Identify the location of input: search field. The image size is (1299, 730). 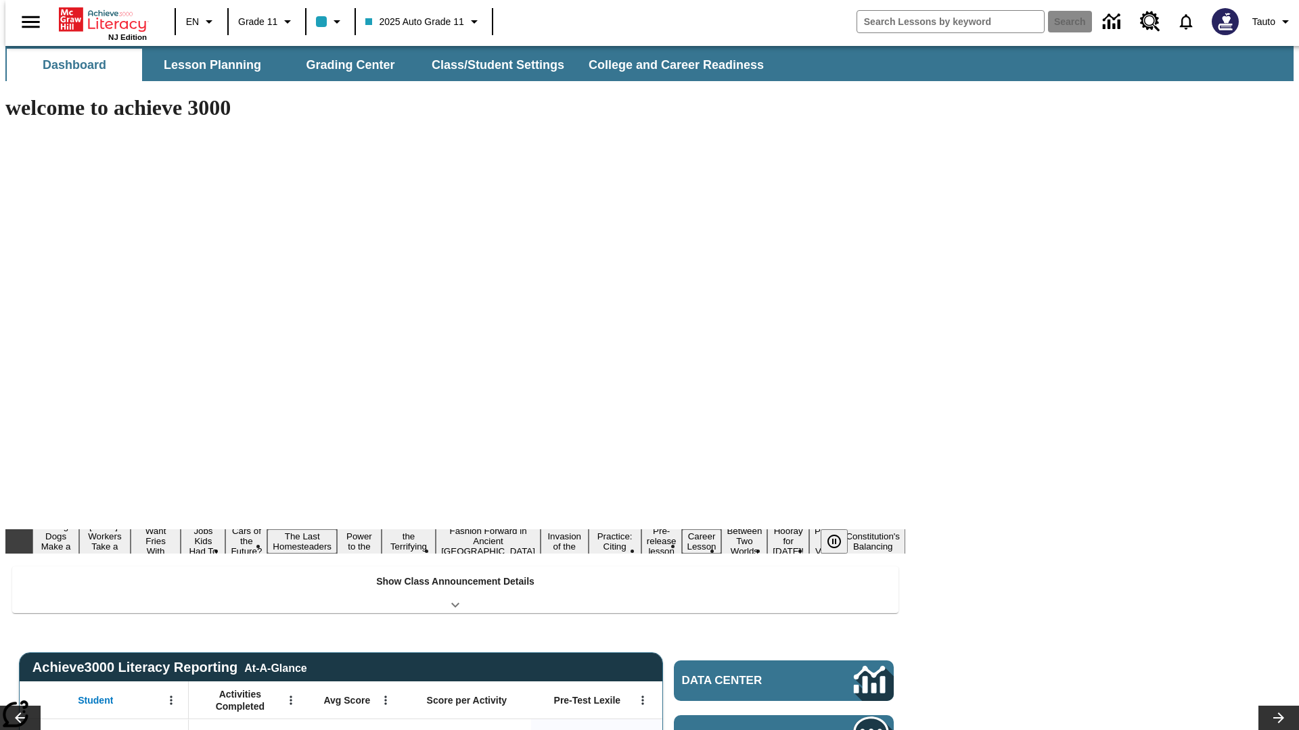
(950, 22).